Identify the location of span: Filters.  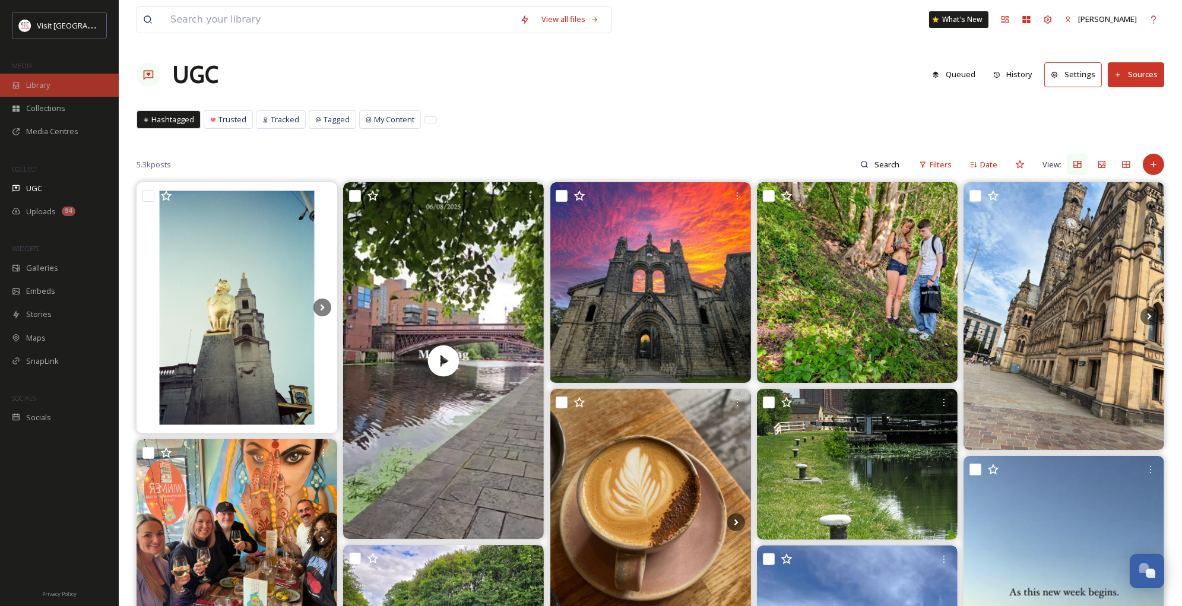
(940, 164).